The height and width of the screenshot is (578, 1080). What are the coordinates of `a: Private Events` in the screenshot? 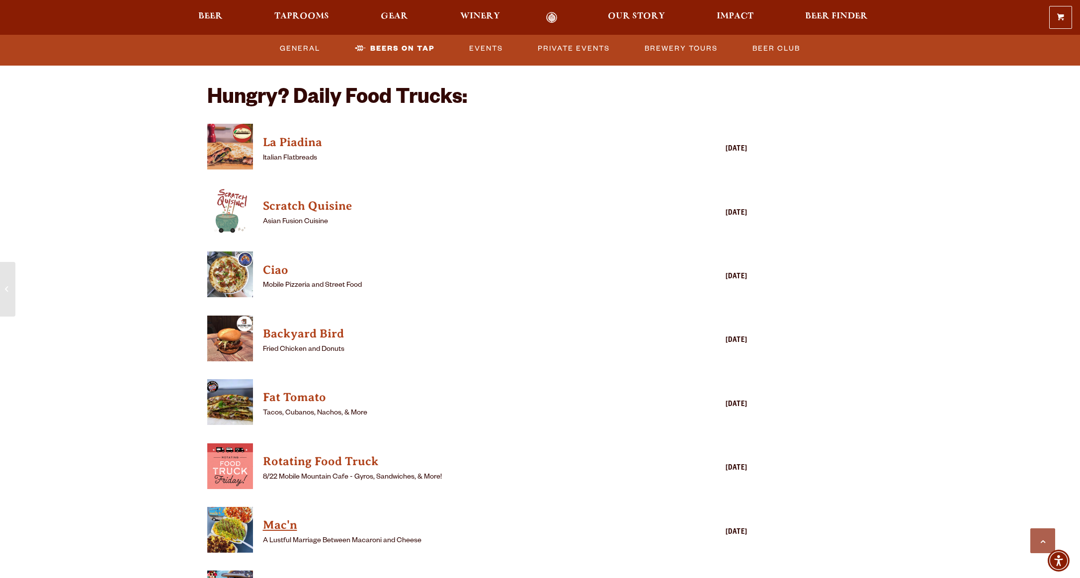 It's located at (573, 49).